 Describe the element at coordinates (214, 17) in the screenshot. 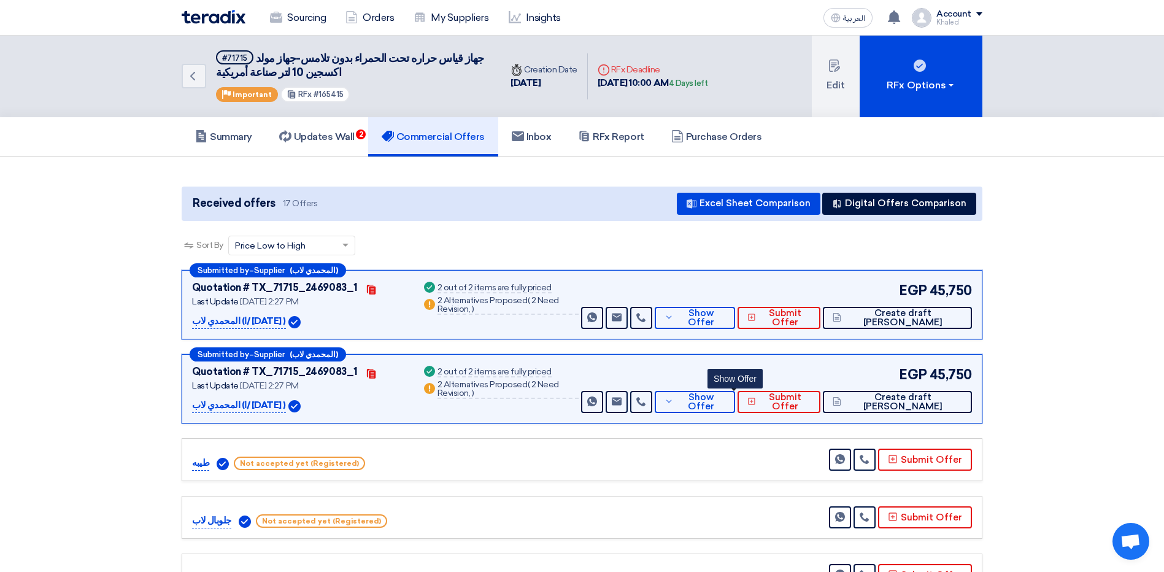

I see `img: Teradix logo` at that location.